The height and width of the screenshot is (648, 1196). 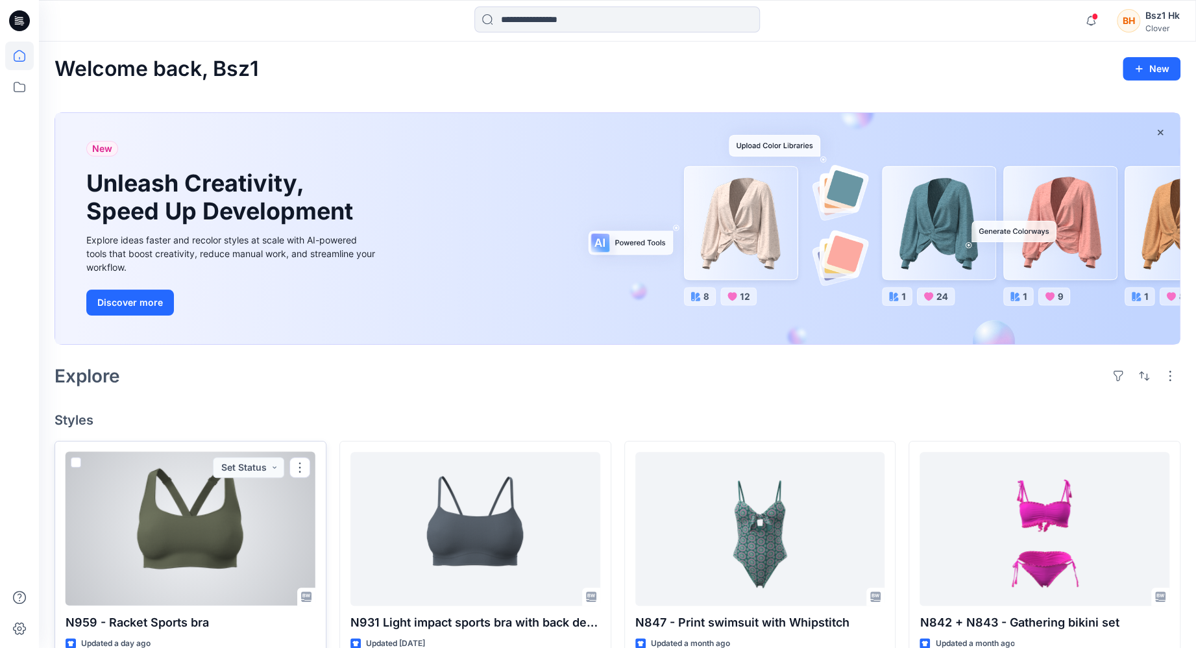 I want to click on button: Discover more, so click(x=130, y=302).